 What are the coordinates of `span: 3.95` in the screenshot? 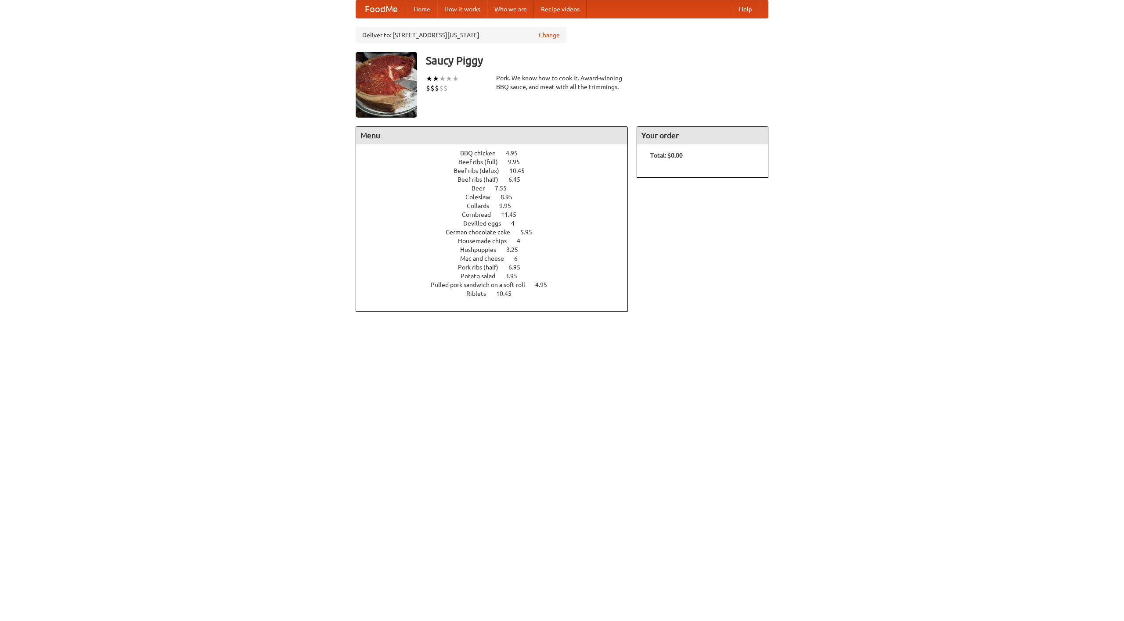 It's located at (516, 276).